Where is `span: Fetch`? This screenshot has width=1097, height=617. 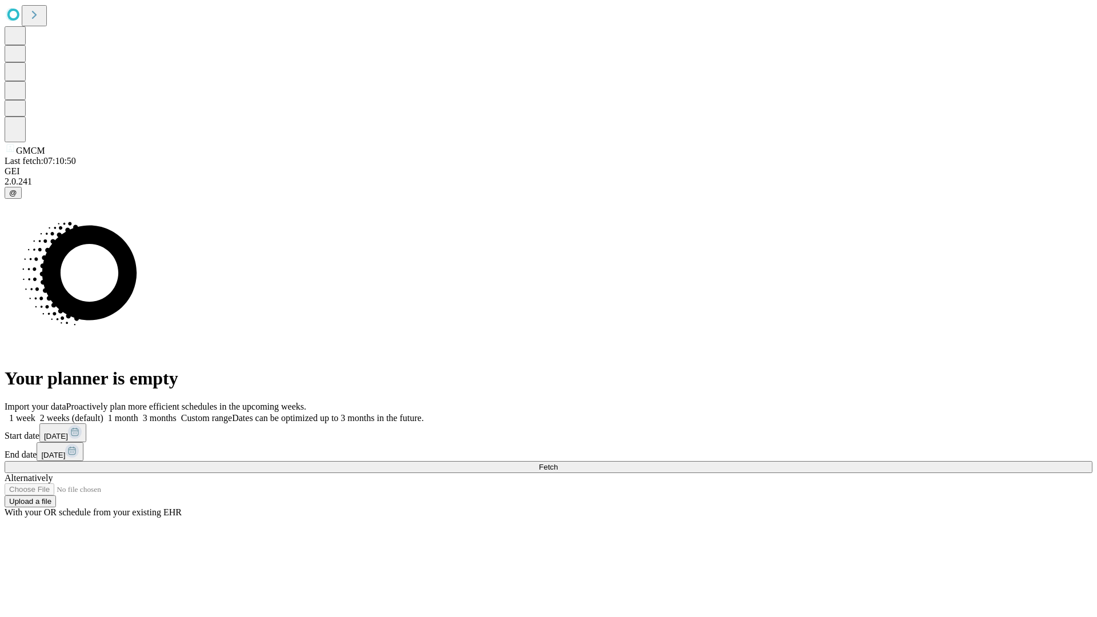 span: Fetch is located at coordinates (548, 467).